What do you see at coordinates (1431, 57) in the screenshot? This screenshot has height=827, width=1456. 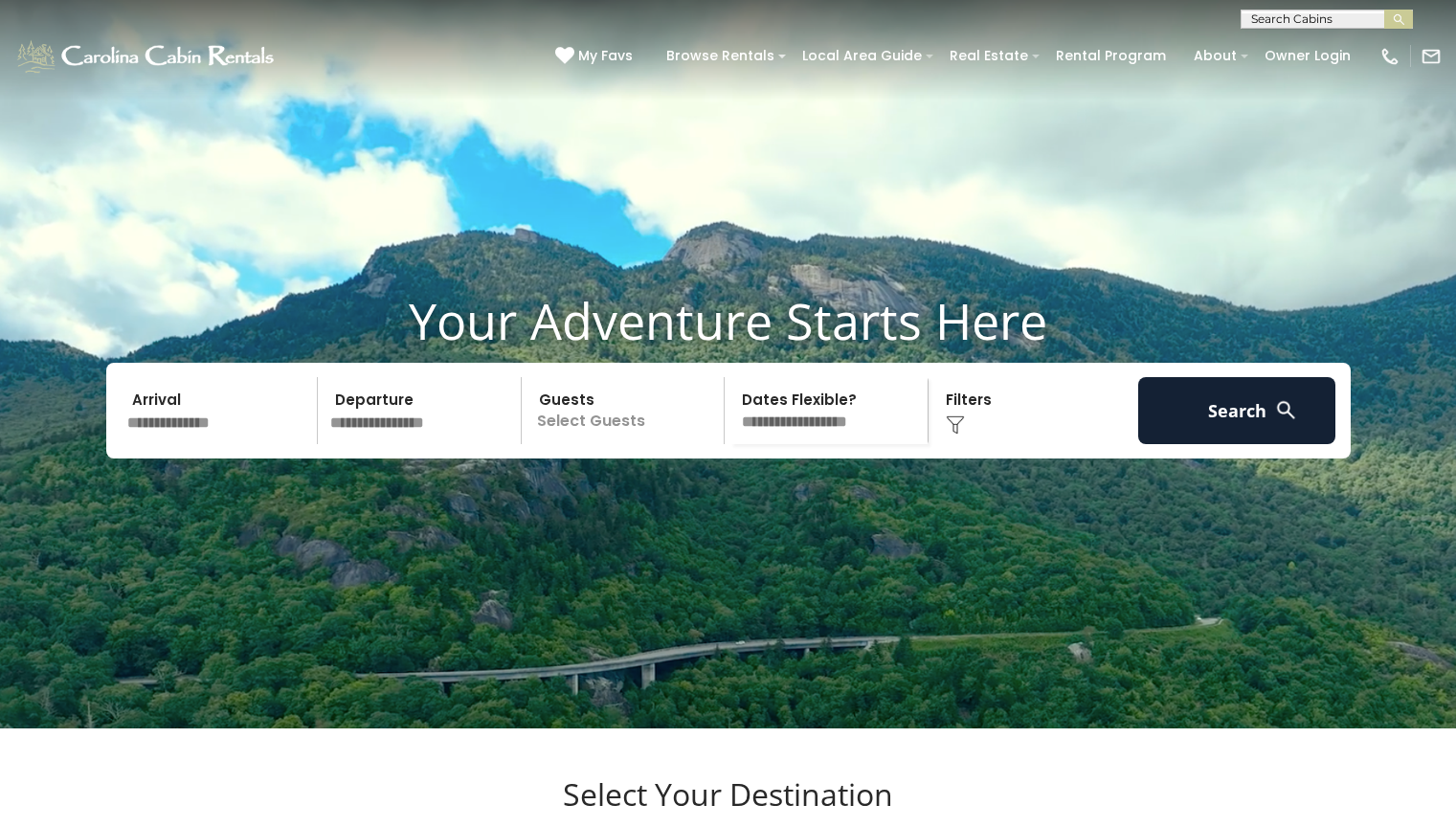 I see `img: mail-regular-white.png` at bounding box center [1431, 57].